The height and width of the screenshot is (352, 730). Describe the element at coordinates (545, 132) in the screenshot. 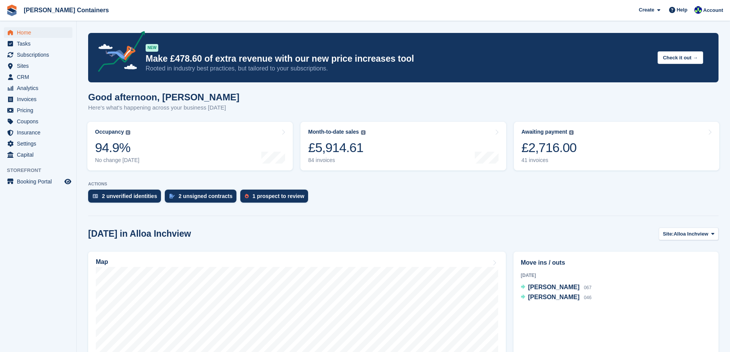

I see `div: Awaiting payment` at that location.